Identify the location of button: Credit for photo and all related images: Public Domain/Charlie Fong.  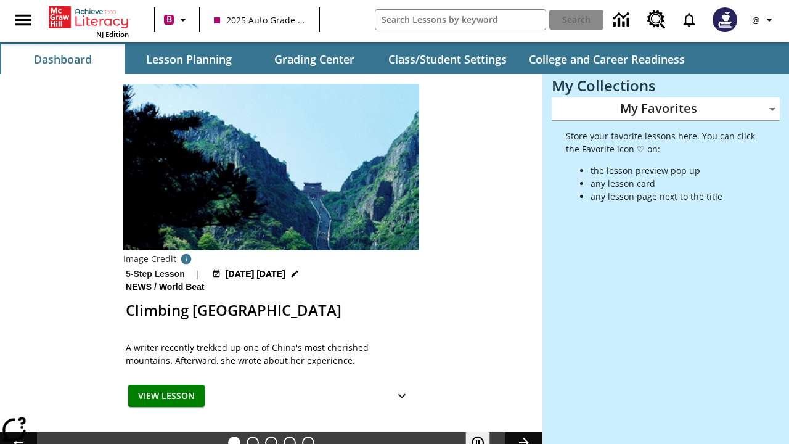
(186, 259).